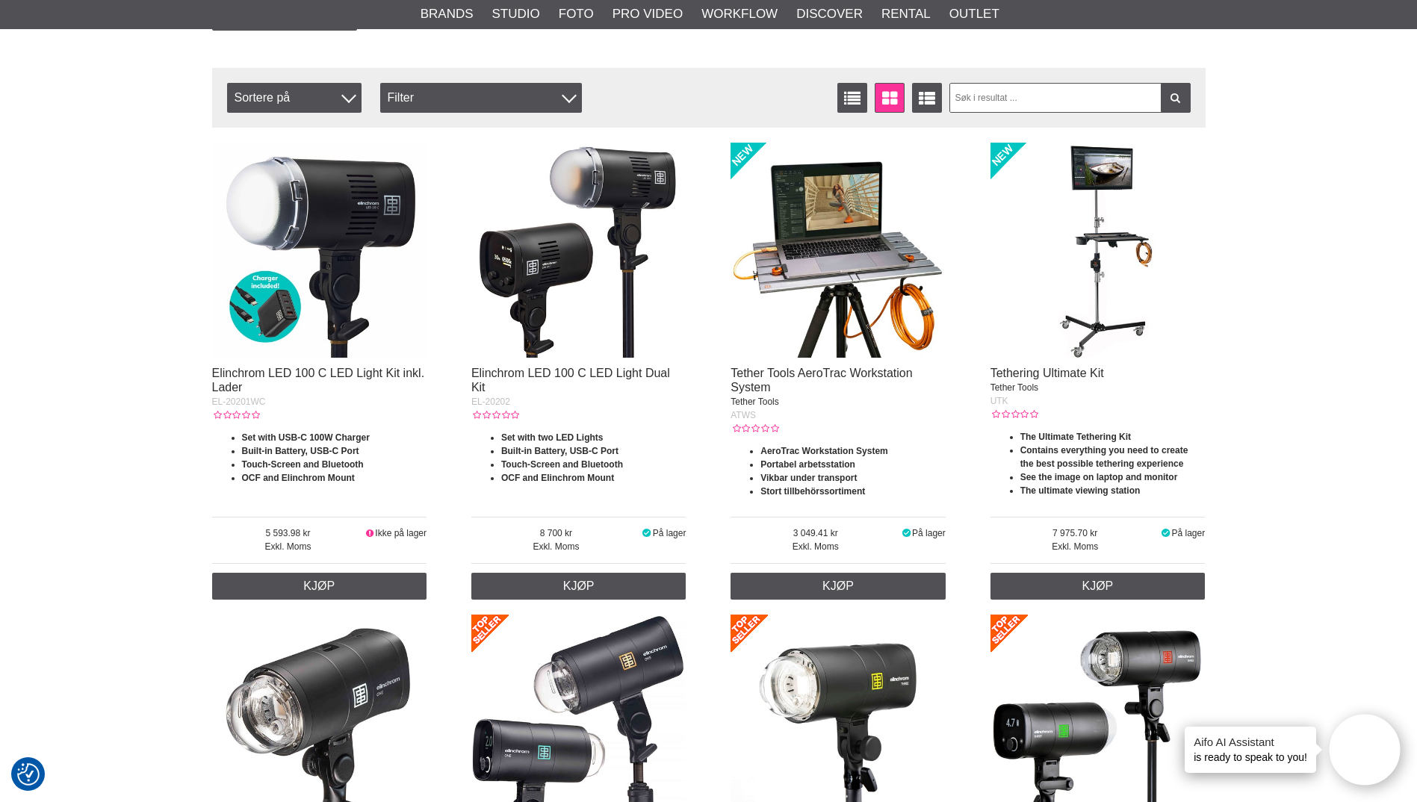  What do you see at coordinates (838, 250) in the screenshot?
I see `img: Tether Tools AeroTrac Workstation System` at bounding box center [838, 250].